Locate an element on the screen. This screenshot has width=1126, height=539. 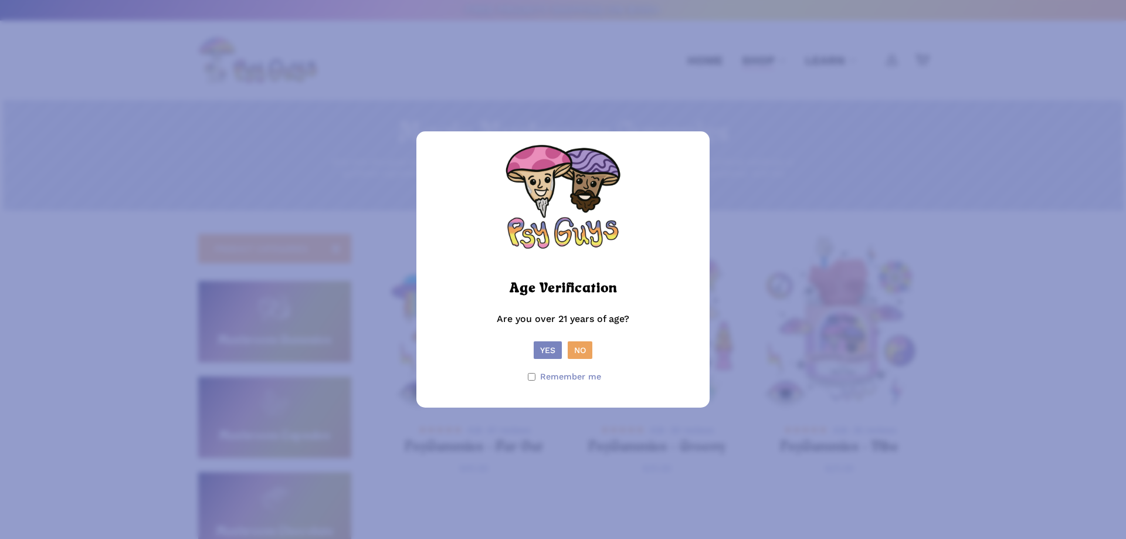
h2: Age Verification is located at coordinates (563, 288).